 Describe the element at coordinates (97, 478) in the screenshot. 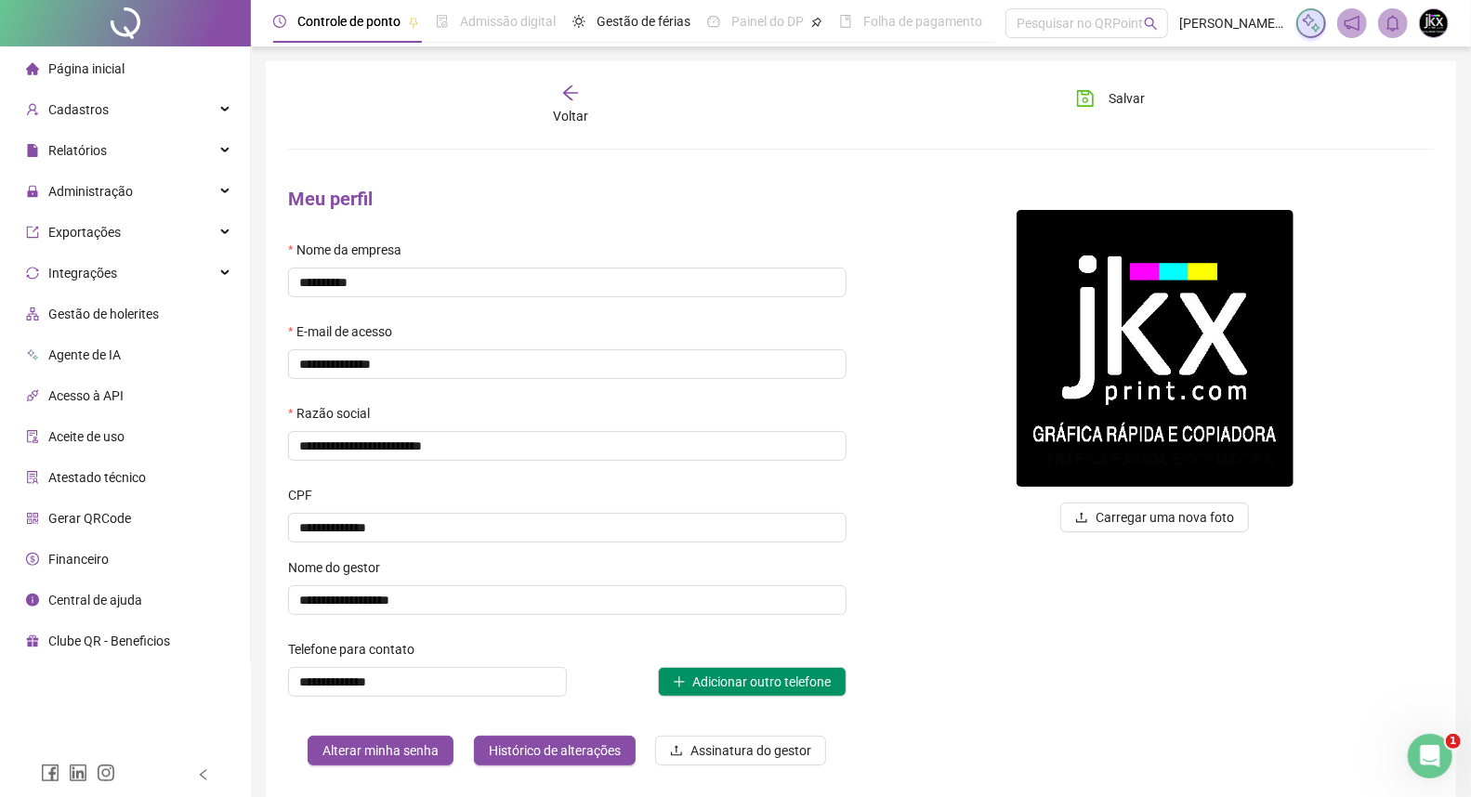

I see `span: Atestado técnico` at that location.